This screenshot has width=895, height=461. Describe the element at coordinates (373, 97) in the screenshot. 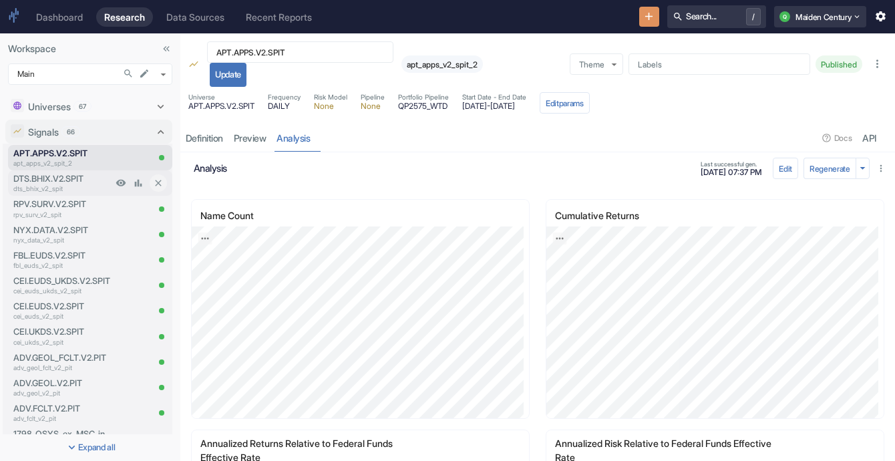

I see `span: Pipeline` at that location.